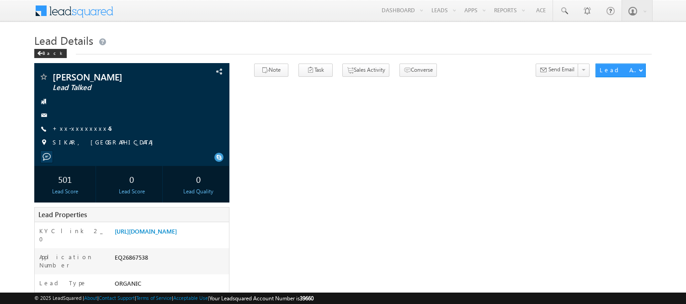 The width and height of the screenshot is (686, 304). What do you see at coordinates (63, 283) in the screenshot?
I see `label: Lead Type` at bounding box center [63, 283].